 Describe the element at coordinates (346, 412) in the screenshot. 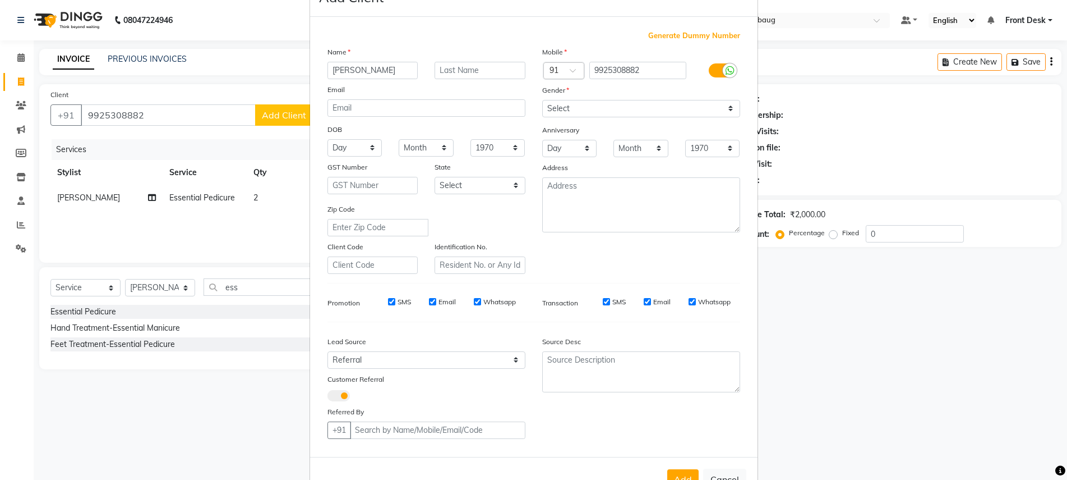

I see `label: Referred By` at that location.